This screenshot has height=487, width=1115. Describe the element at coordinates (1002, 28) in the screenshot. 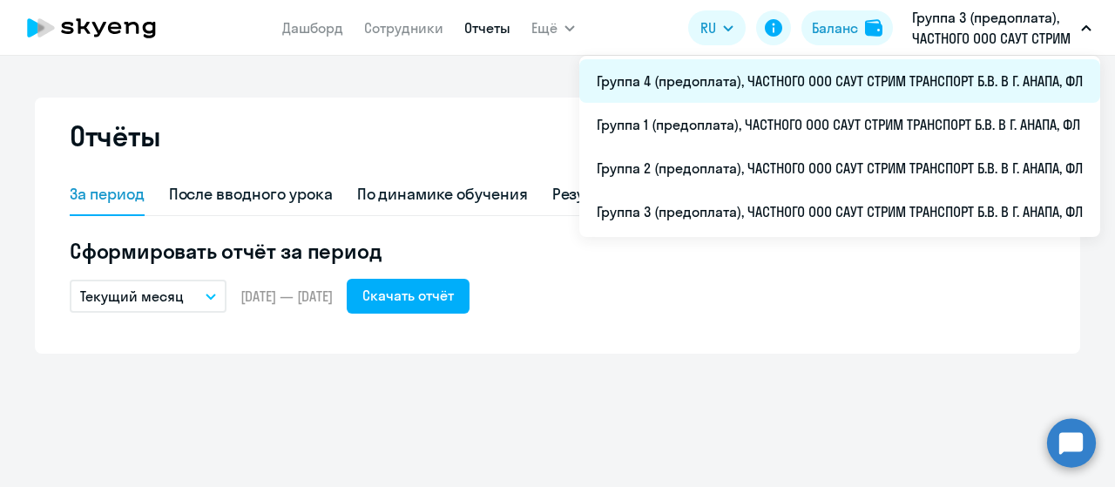

I see `button: Группа 3 (предоплата), ЧАСТНОГО ООО САУТ СТРИМ ТРАНСПОРТ Б.В. В Г. АНАПА, ФЛ` at that location.